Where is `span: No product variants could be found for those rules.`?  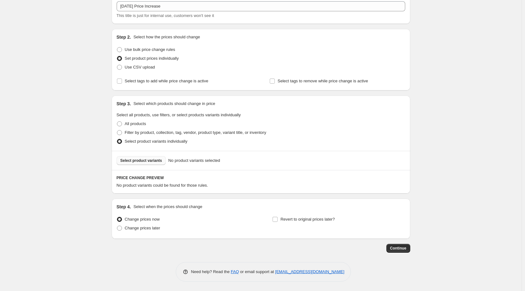 span: No product variants could be found for those rules. is located at coordinates (162, 185).